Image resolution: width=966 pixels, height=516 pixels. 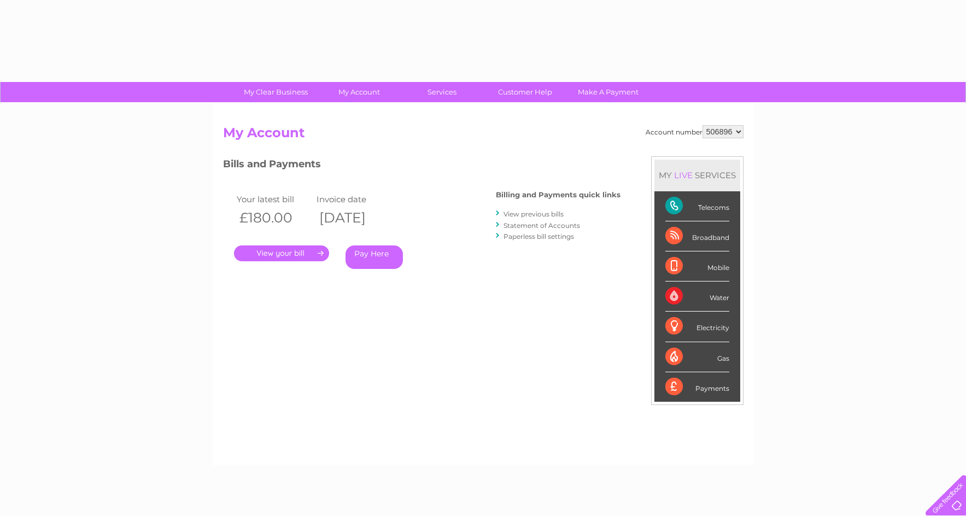 What do you see at coordinates (421, 166) in the screenshot?
I see `h3: Bills and Payments` at bounding box center [421, 166].